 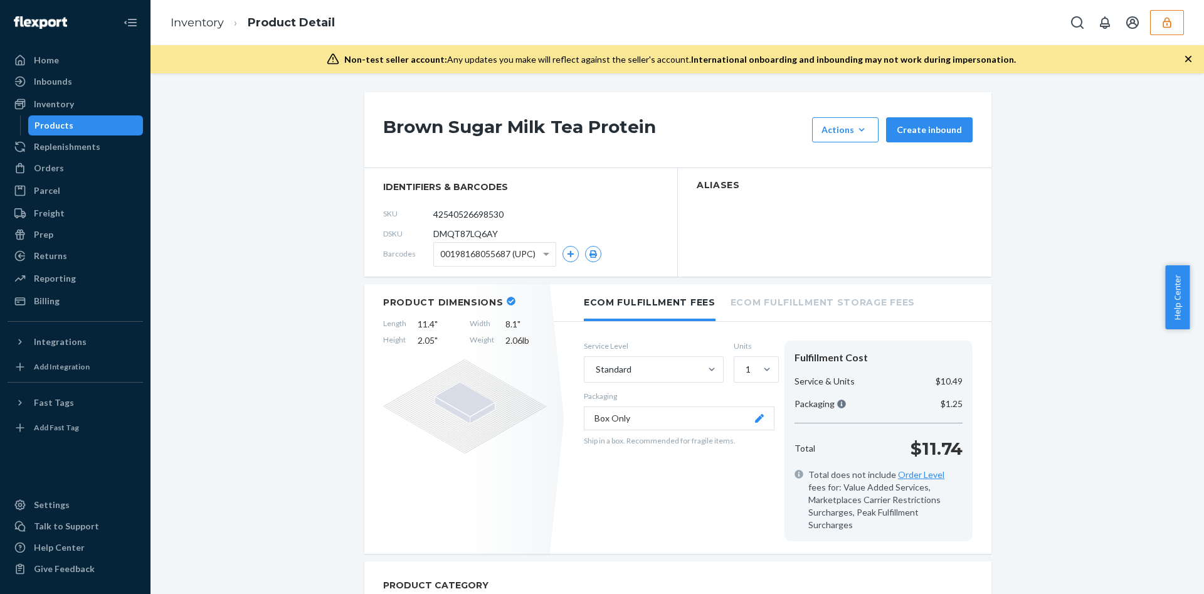 What do you see at coordinates (825, 381) in the screenshot?
I see `p: Service & Units` at bounding box center [825, 381].